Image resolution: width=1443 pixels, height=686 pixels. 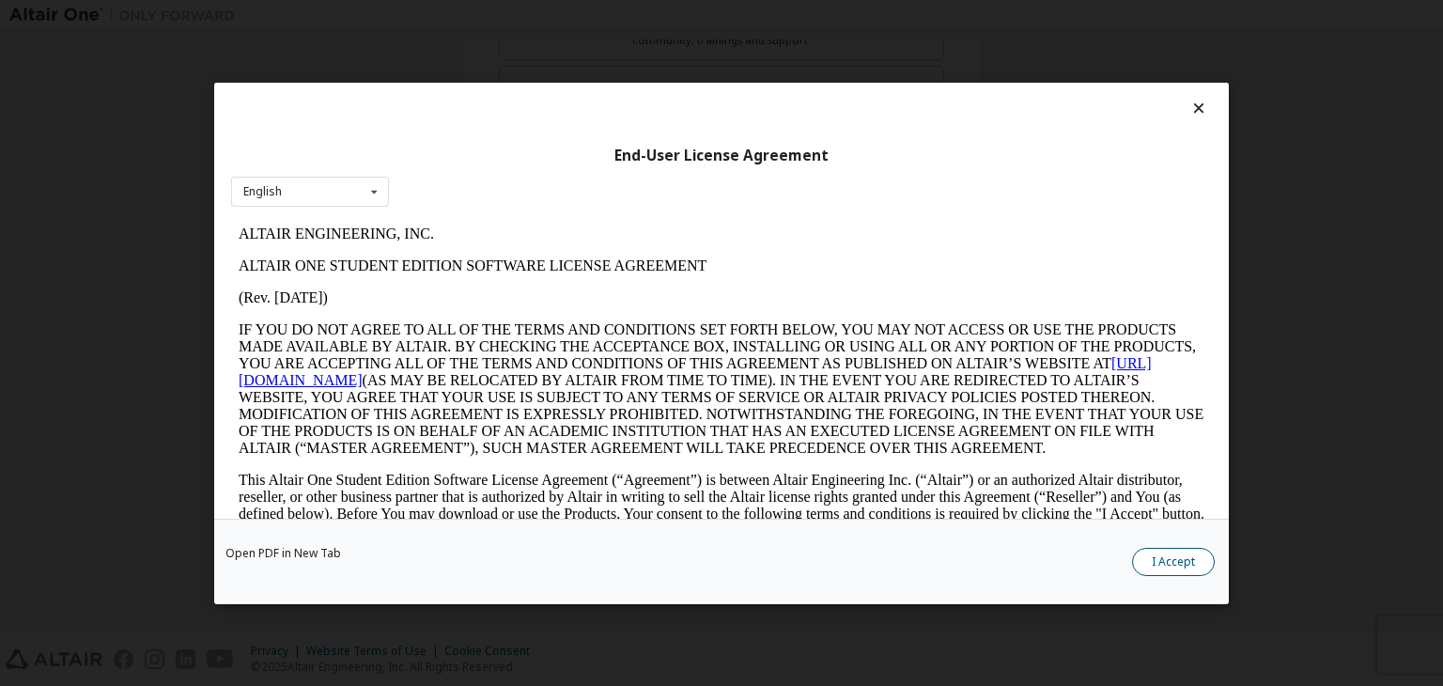 What do you see at coordinates (490, 48) in the screenshot?
I see `p: ALTAIR ONE STUDENT EDITION SOFTWARE LICENSE AGREEMENT` at bounding box center [490, 48].